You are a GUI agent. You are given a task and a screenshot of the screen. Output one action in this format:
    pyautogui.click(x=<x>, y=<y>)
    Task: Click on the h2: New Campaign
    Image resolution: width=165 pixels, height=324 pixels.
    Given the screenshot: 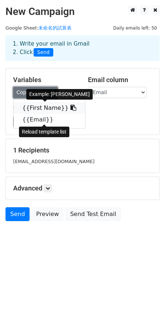 What is the action you would take?
    pyautogui.click(x=82, y=12)
    